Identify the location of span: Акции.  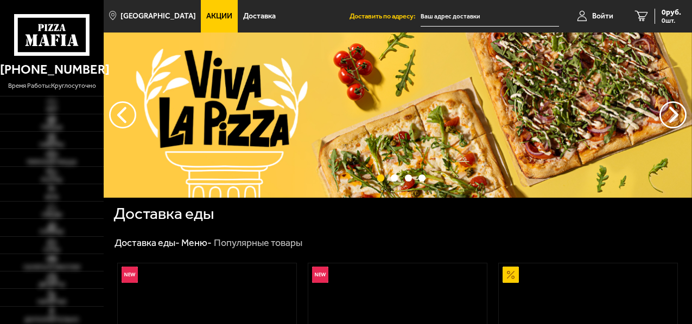
(219, 16).